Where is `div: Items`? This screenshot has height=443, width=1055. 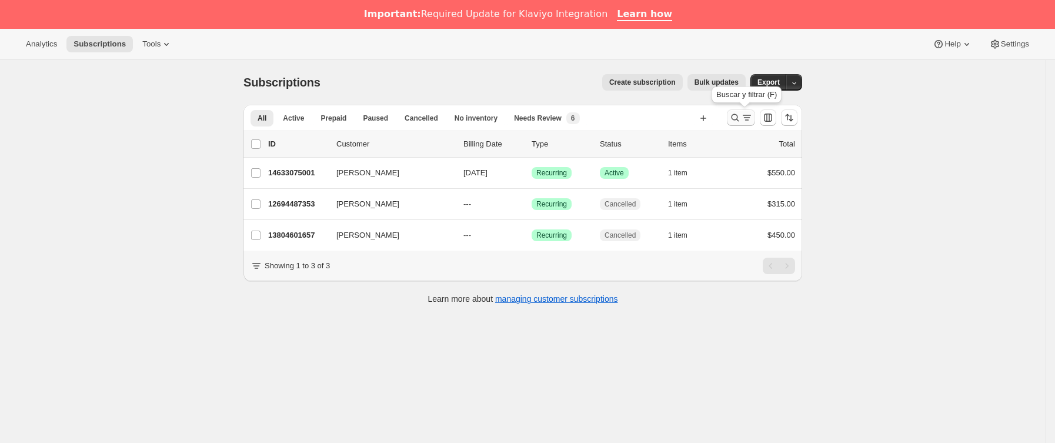 div: Items is located at coordinates (697, 144).